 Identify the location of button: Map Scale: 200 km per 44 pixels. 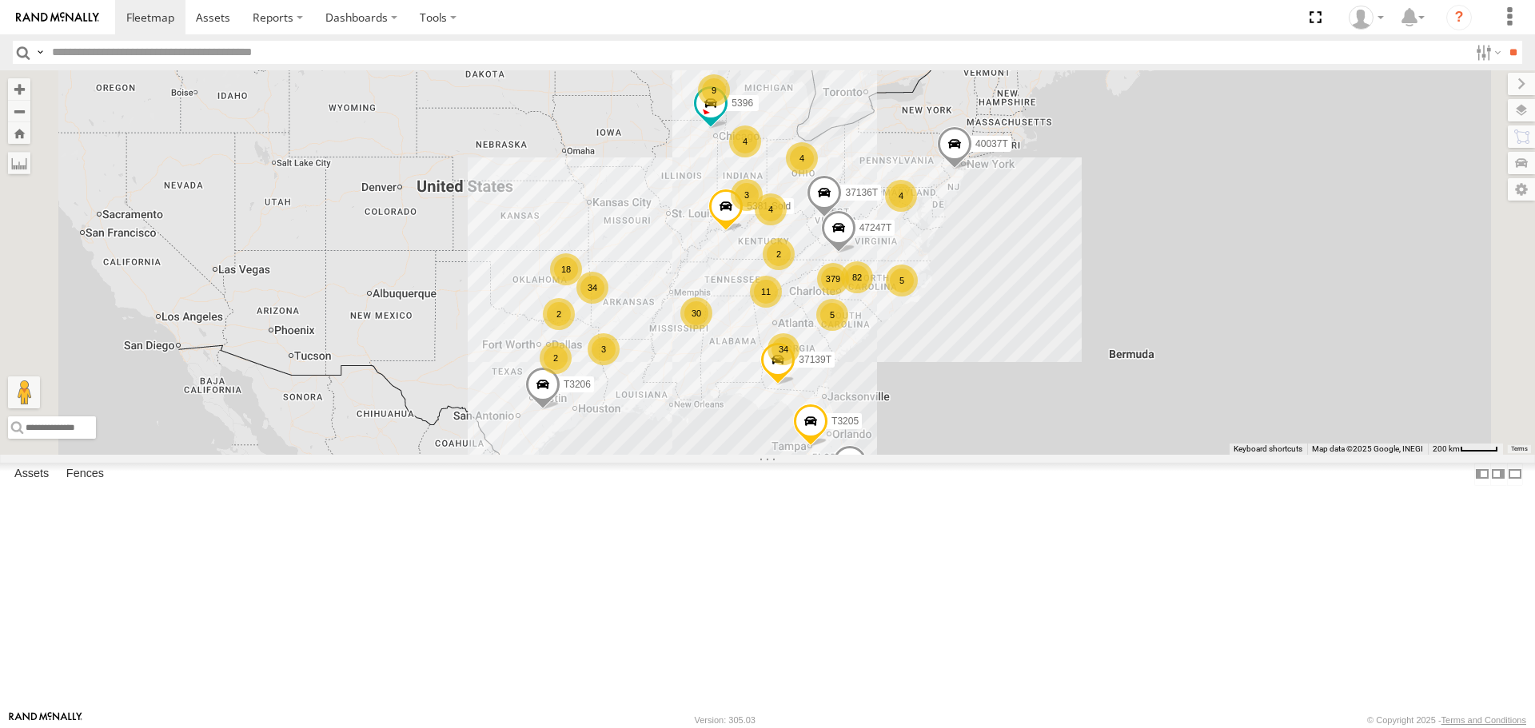
(1465, 449).